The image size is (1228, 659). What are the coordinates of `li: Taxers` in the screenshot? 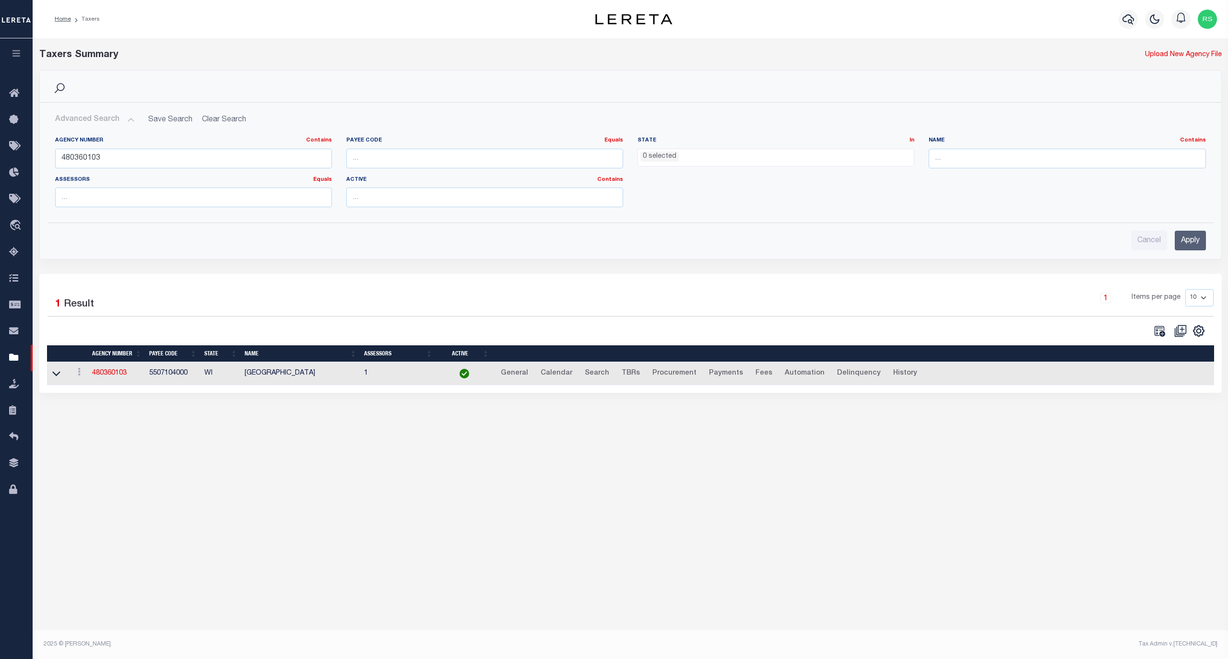 It's located at (85, 19).